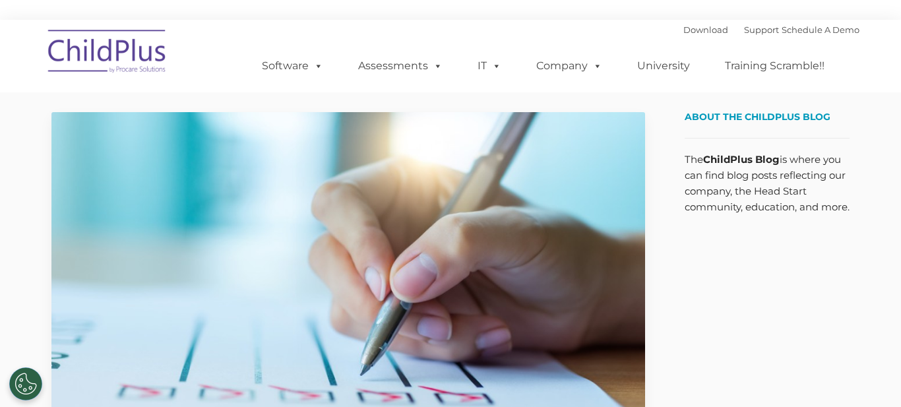 Image resolution: width=901 pixels, height=407 pixels. Describe the element at coordinates (821, 30) in the screenshot. I see `a: Schedule A Demo` at that location.